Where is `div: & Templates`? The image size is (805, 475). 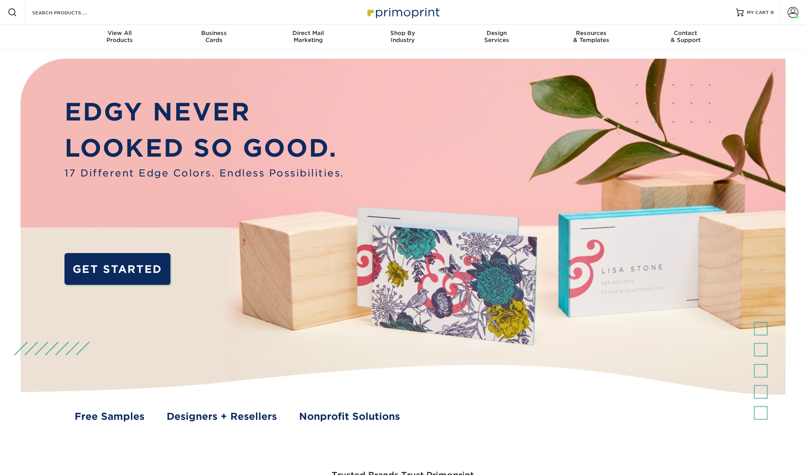 div: & Templates is located at coordinates (591, 37).